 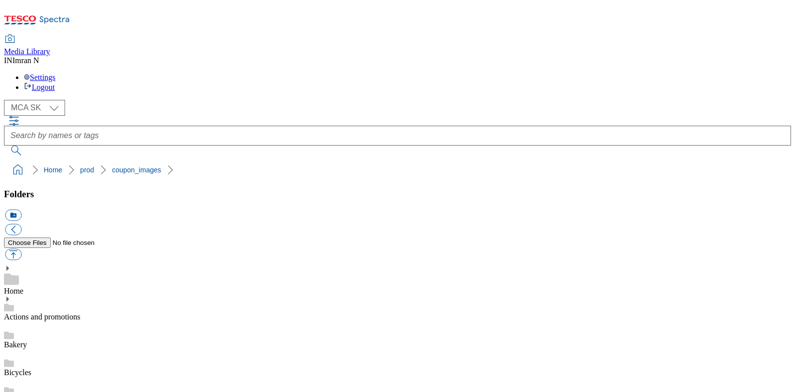 I want to click on a: Media Library, so click(x=27, y=46).